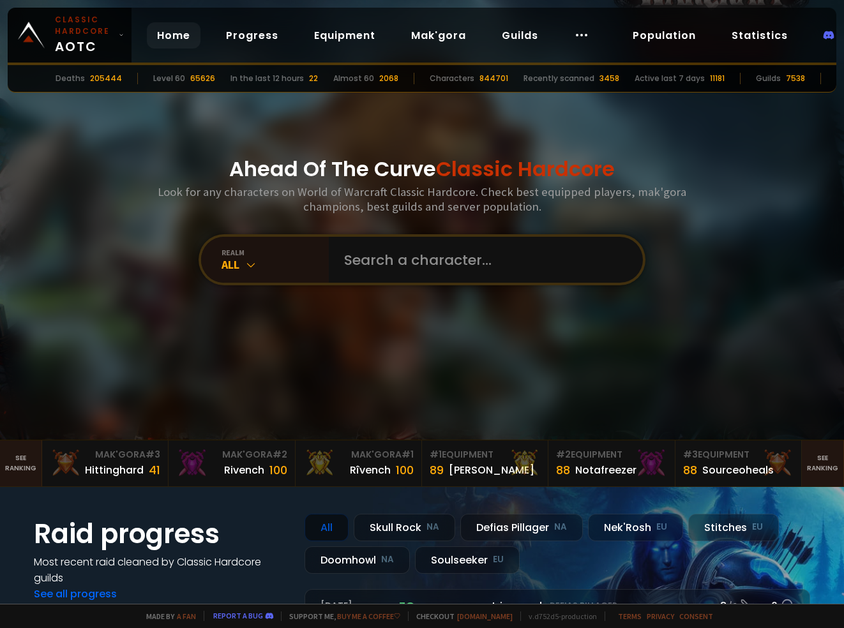 This screenshot has height=628, width=844. I want to click on h4: Most recent raid cleaned by Classic Hardcore guilds, so click(162, 570).